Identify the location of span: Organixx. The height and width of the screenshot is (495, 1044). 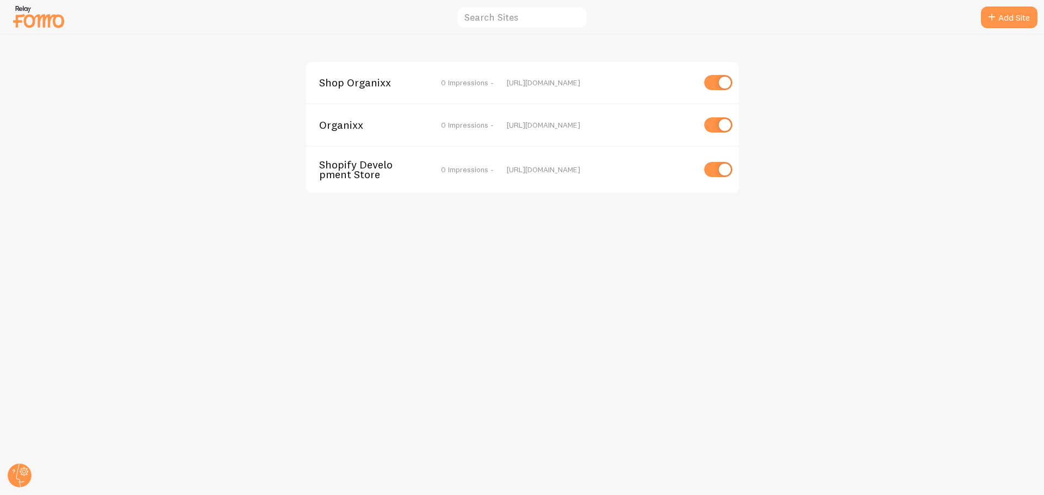
(363, 125).